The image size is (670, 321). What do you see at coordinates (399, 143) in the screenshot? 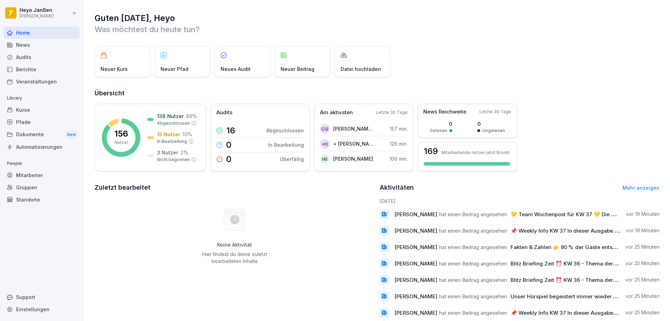
I see `p: 126 min.` at bounding box center [399, 143].